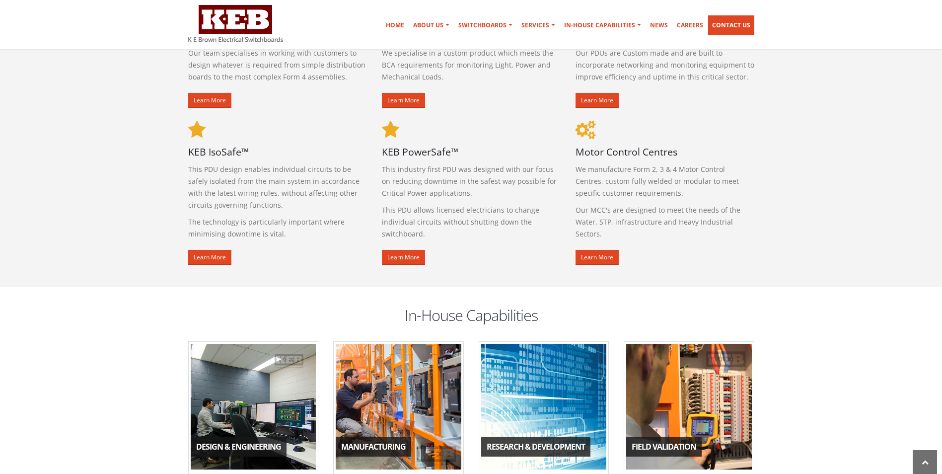 This screenshot has width=942, height=474. I want to click on img: K E Brown Electrical Switchboards, so click(235, 23).